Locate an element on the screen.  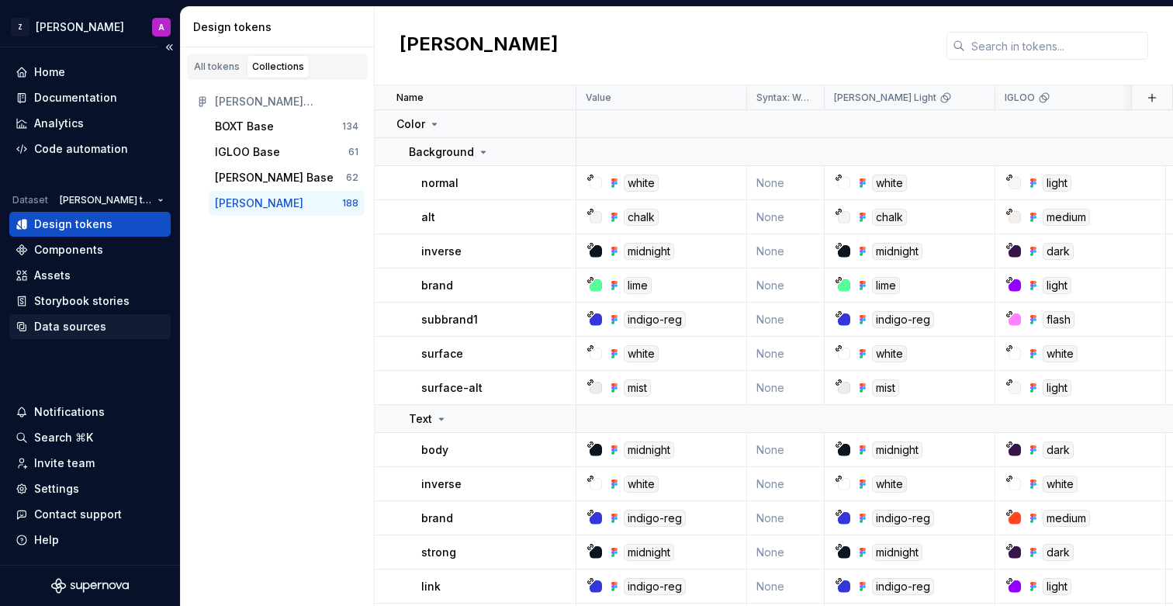
div: 62 is located at coordinates (352, 178).